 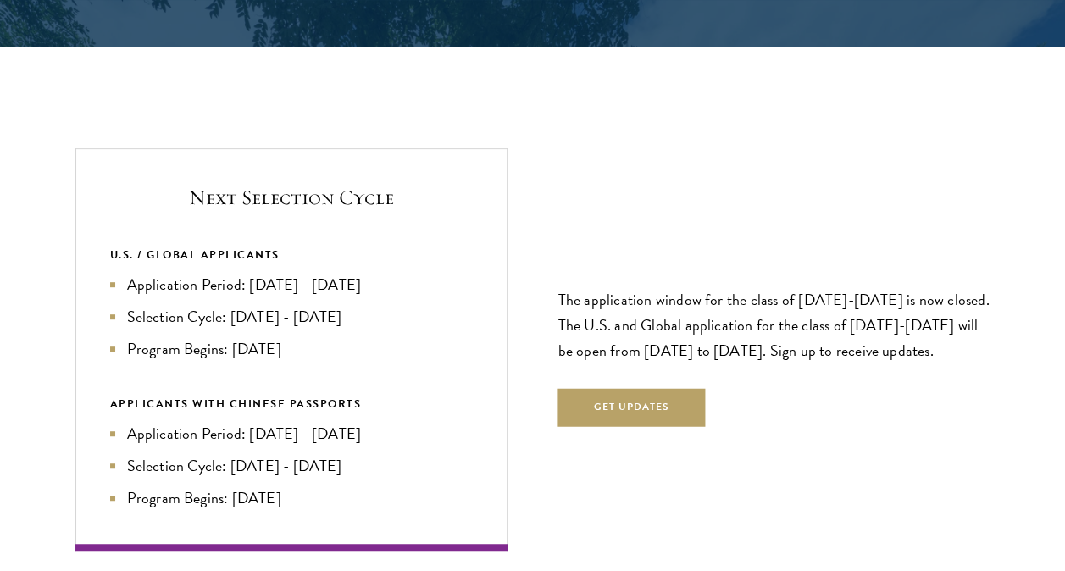 I want to click on div: U.S. / GLOBAL APPLICANTS, so click(x=291, y=255).